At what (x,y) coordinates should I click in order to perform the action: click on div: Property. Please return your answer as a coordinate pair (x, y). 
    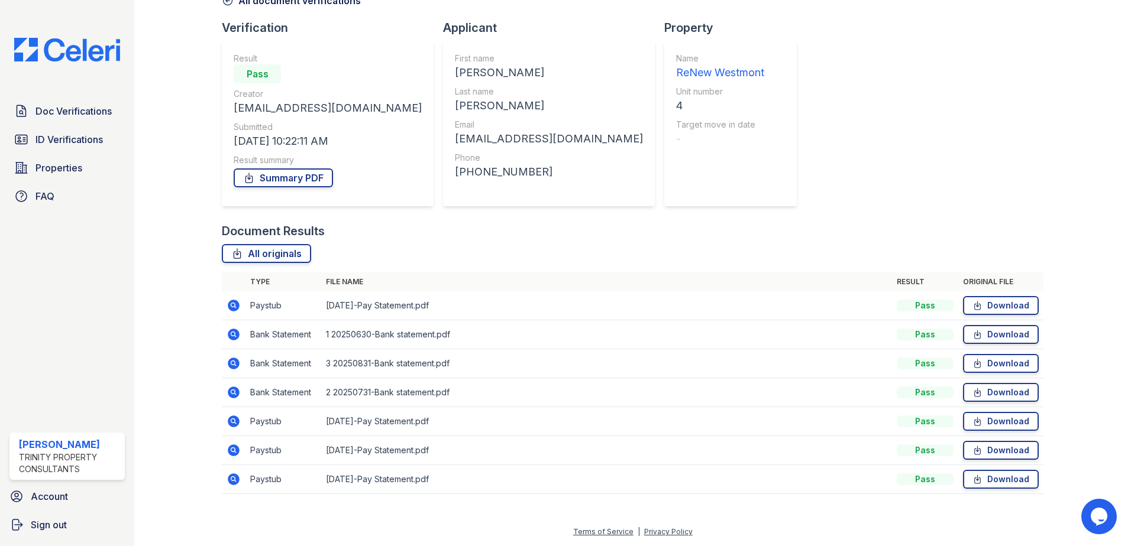
    Looking at the image, I should click on (735, 28).